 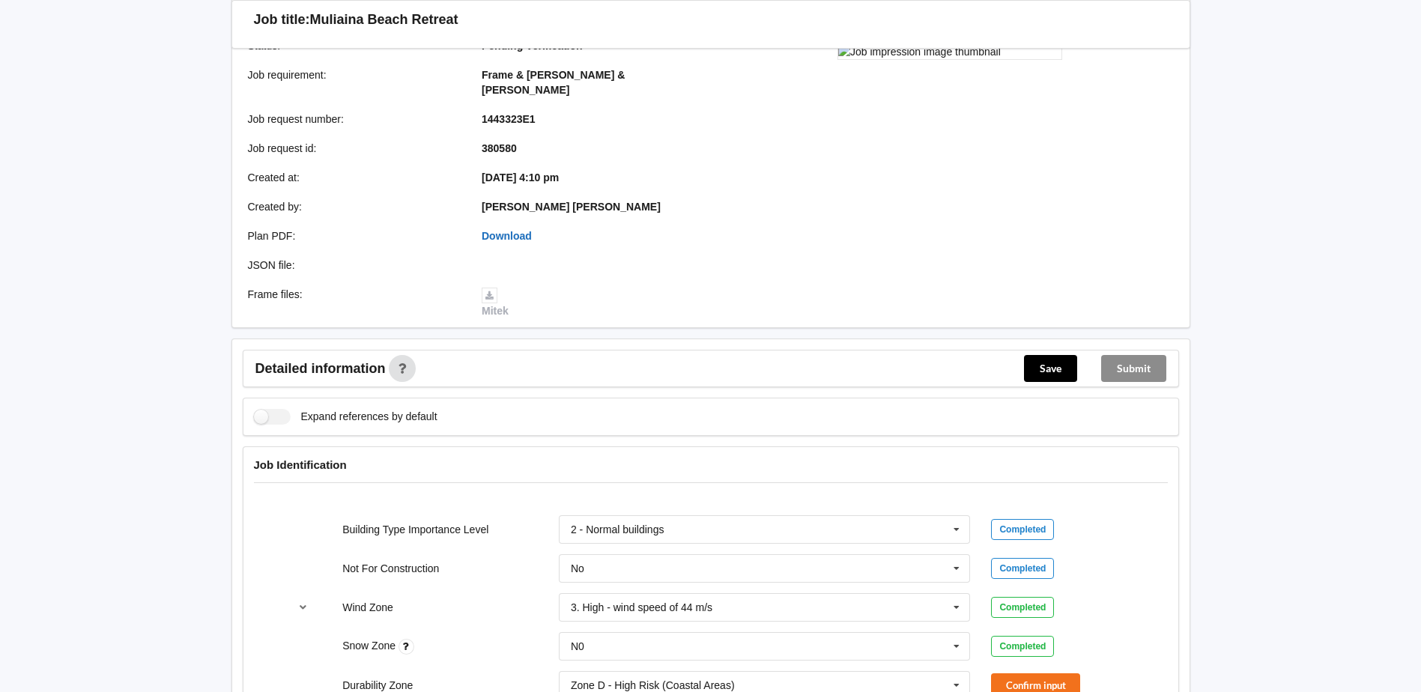 I want to click on div: Job request id :, so click(x=354, y=148).